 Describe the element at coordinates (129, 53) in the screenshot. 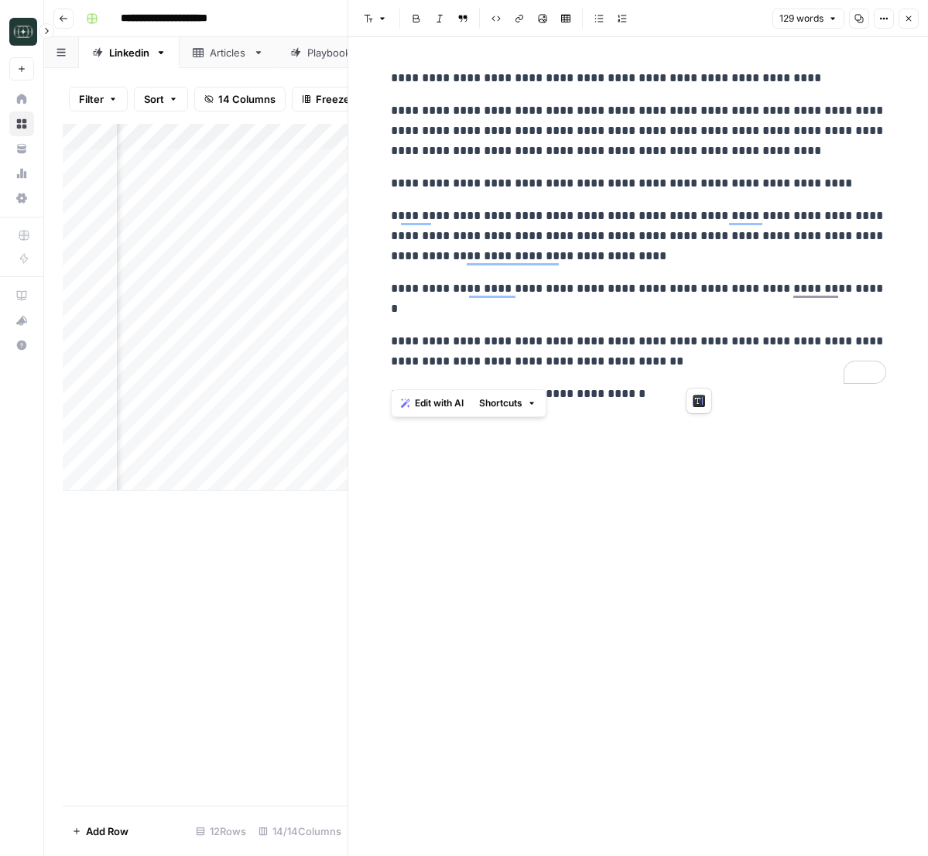

I see `div: Linkedin` at that location.